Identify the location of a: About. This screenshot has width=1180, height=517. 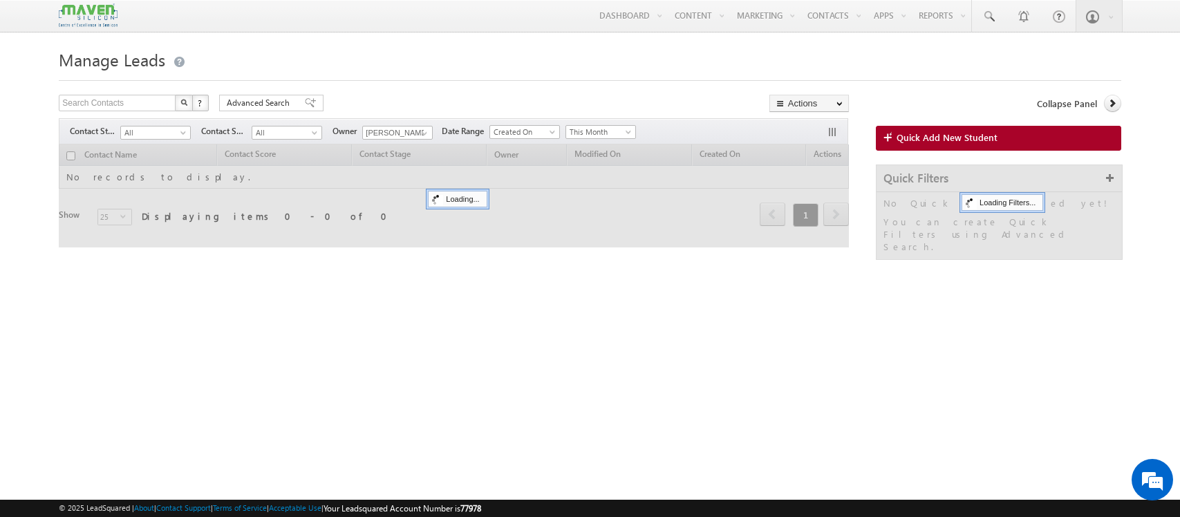
(144, 507).